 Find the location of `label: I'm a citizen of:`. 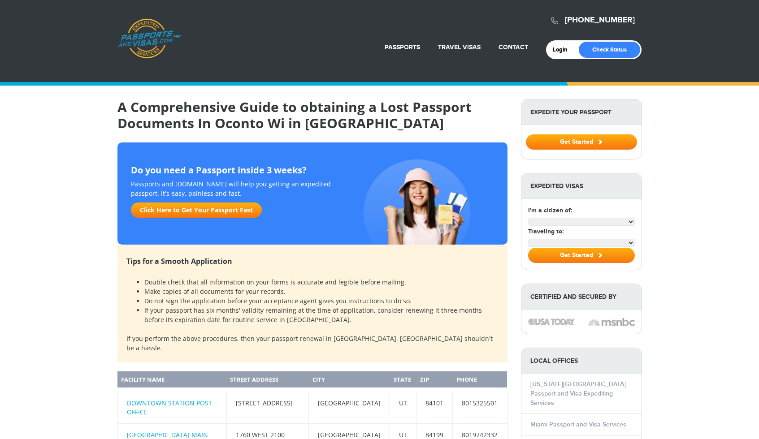

label: I'm a citizen of: is located at coordinates (550, 210).